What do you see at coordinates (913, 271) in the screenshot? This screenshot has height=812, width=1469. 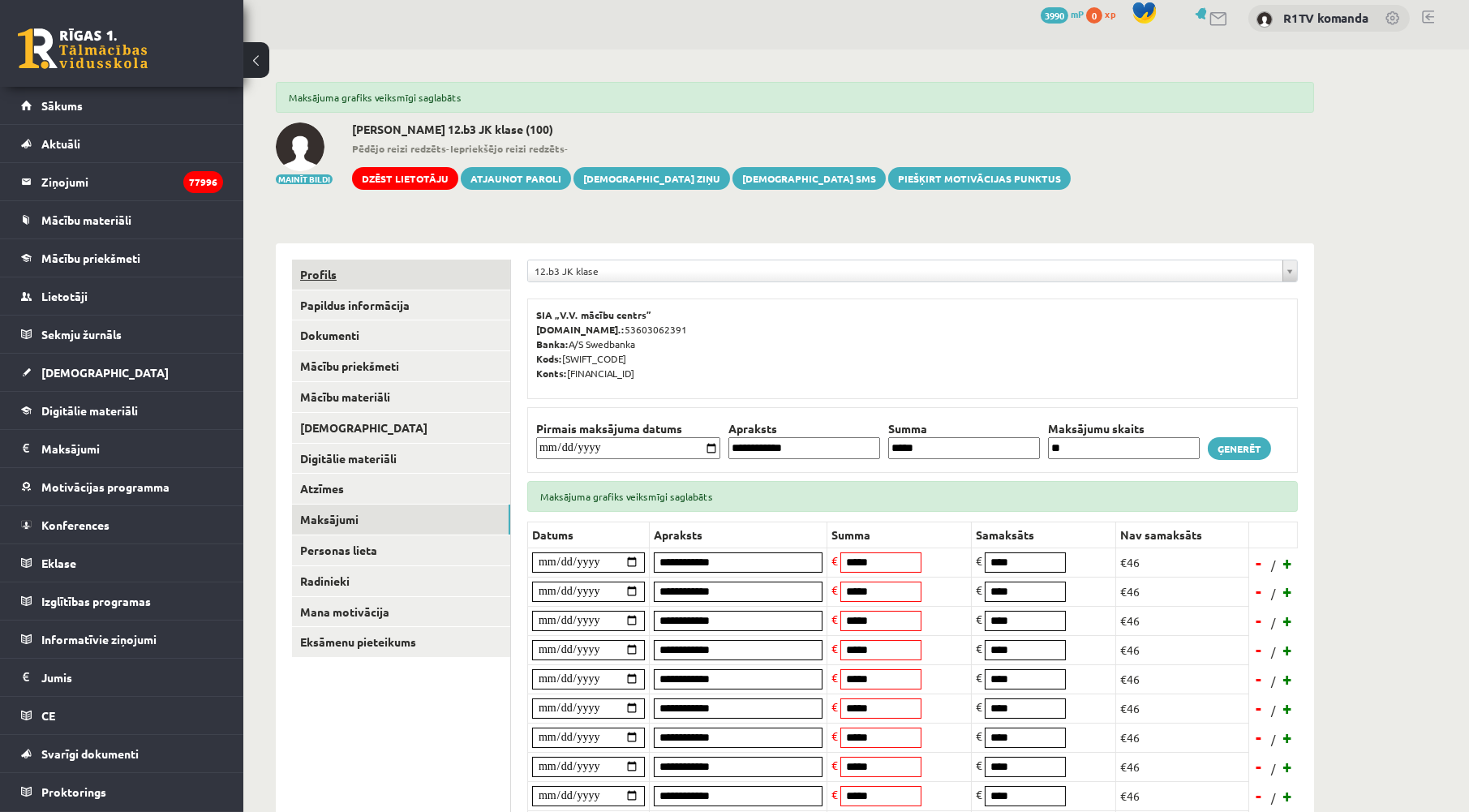 I see `a: 12.b3 JK klase` at bounding box center [913, 271].